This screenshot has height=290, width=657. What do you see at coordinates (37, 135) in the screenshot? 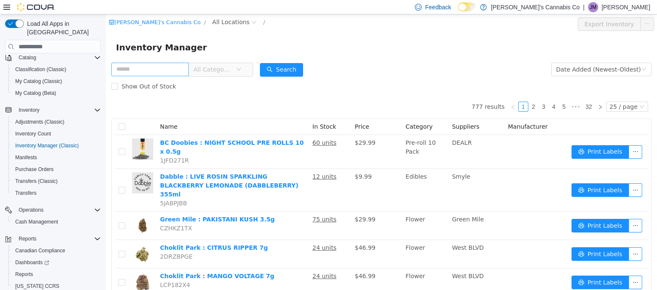
I see `img: BC Doobies : NIGHT SCHOOL PRE ROLLS 10 x 0.5g hero shot` at bounding box center [37, 135].